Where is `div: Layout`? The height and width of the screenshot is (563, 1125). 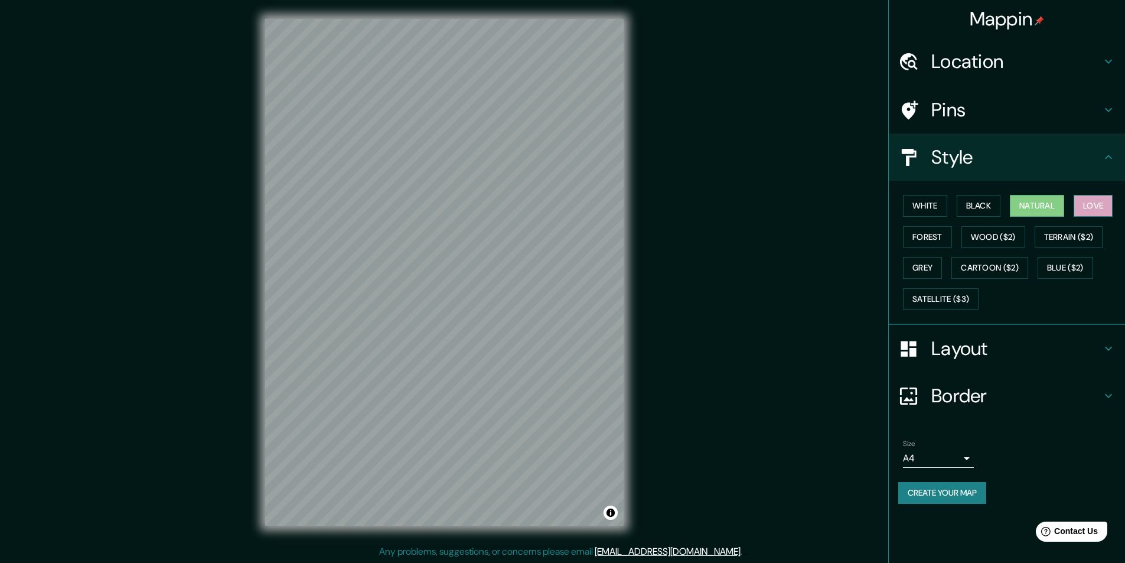
div: Layout is located at coordinates (1007, 348).